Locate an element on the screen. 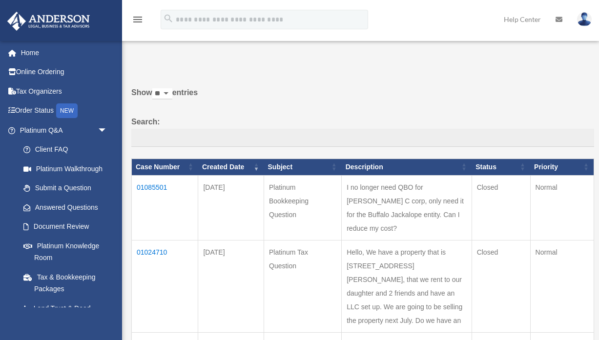  a: Tax Organizers is located at coordinates (64, 91).